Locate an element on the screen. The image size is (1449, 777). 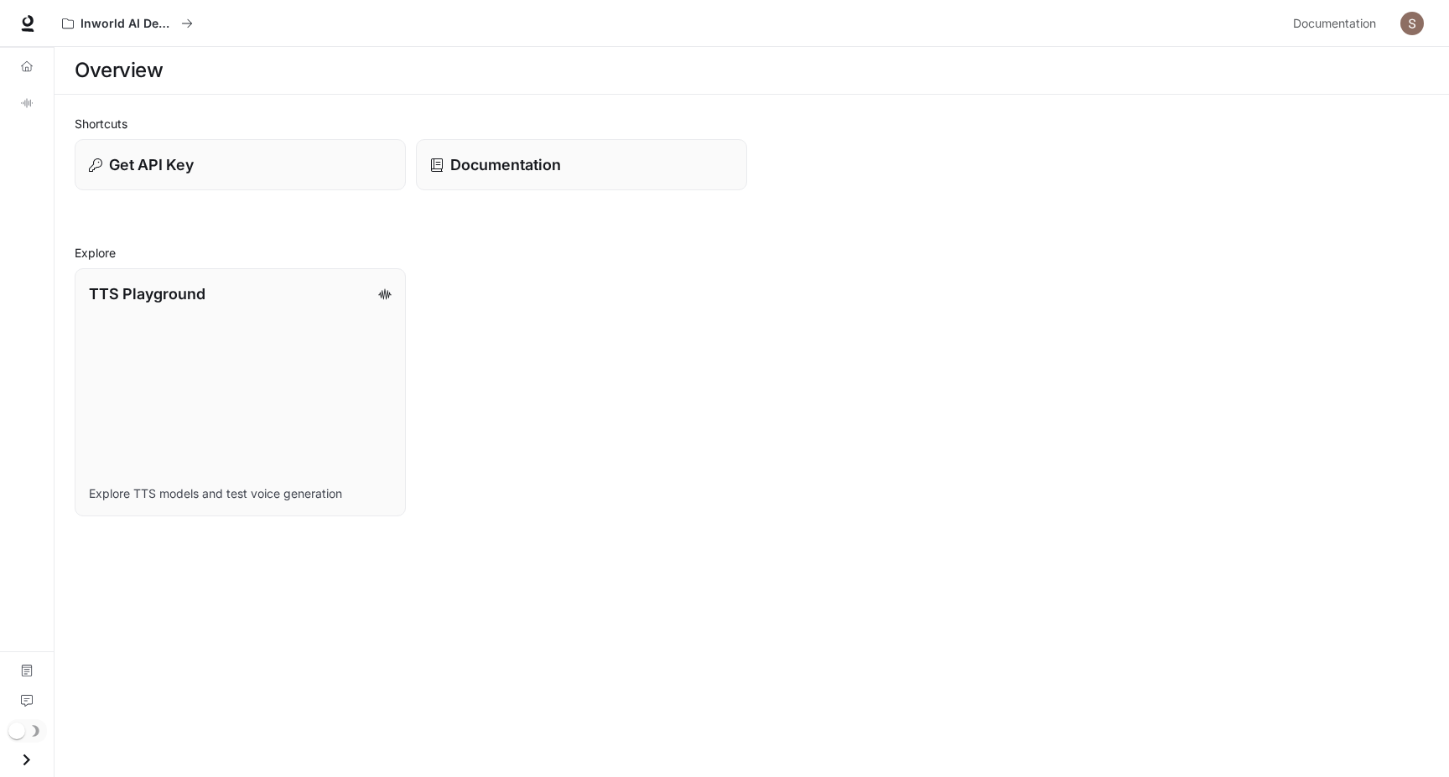
a: Overview is located at coordinates (27, 66).